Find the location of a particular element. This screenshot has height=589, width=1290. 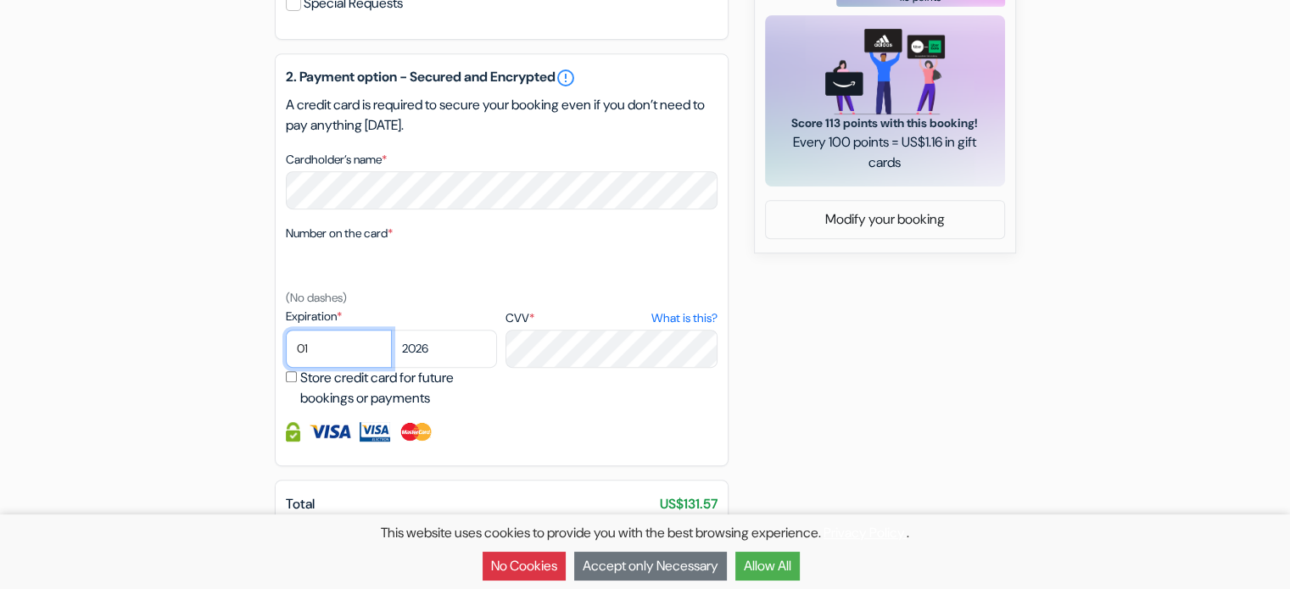

h5: 2. Payment option - Secured and Encrypted is located at coordinates (501, 78).